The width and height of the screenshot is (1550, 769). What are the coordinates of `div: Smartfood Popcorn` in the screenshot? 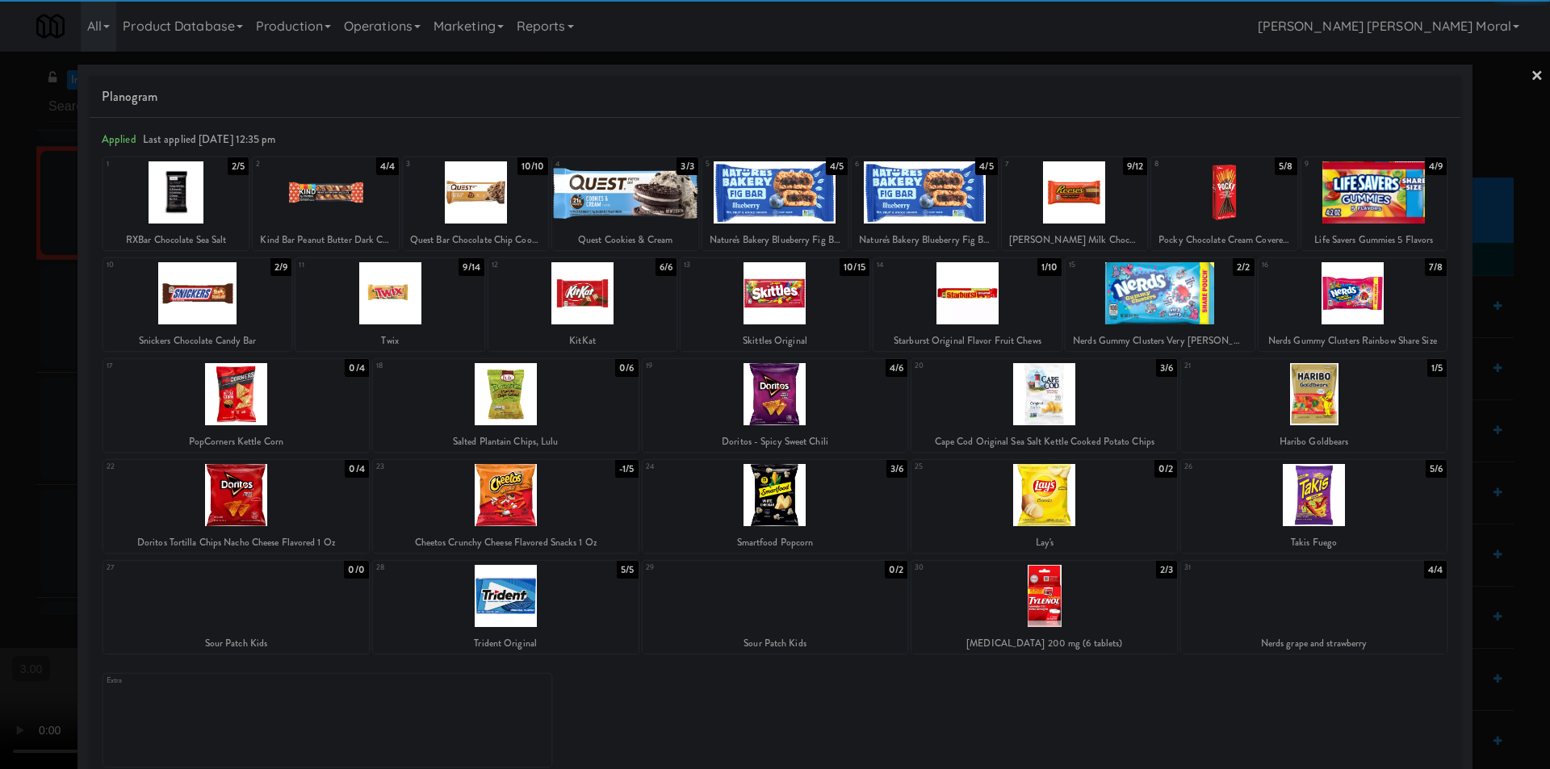 It's located at (775, 543).